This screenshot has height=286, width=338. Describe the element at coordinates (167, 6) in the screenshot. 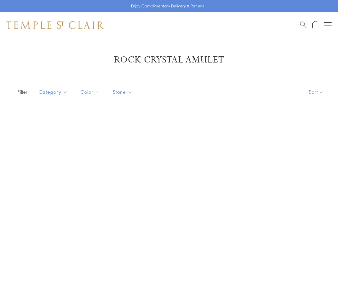

I see `p: Enjoy Complimentary Delivery & Returns` at that location.